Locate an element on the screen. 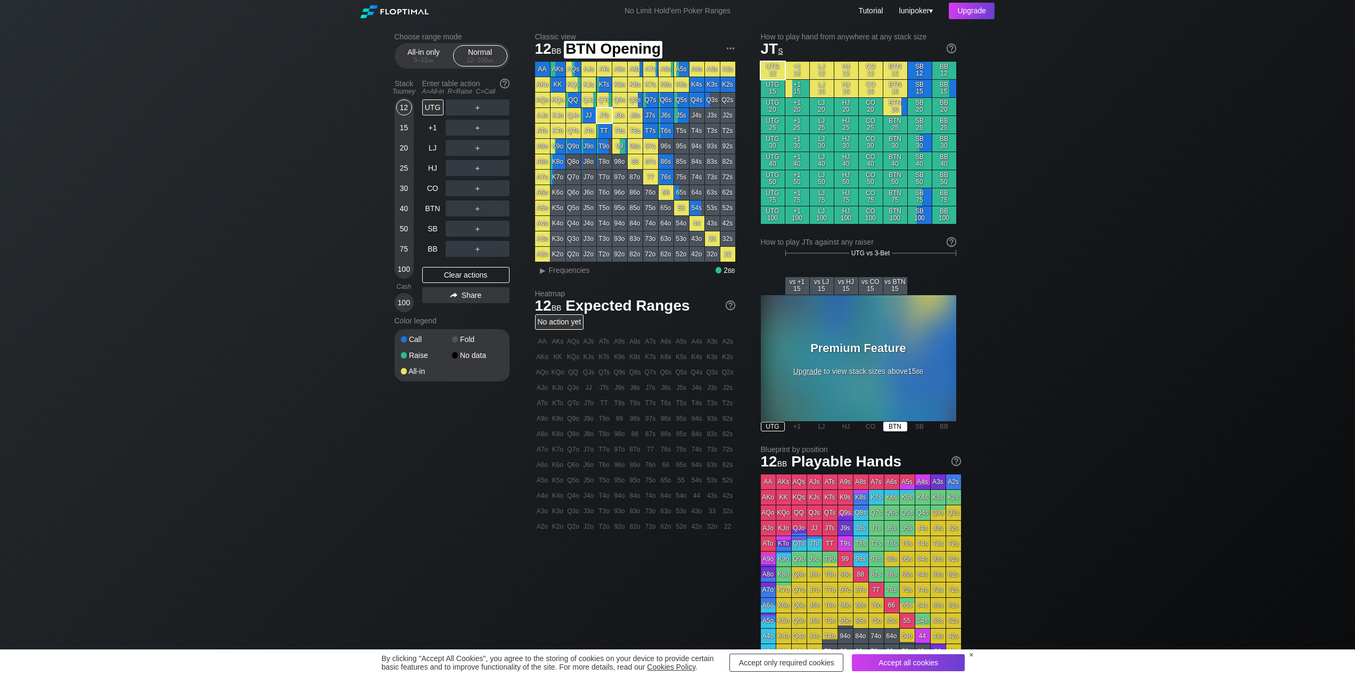 This screenshot has height=676, width=1355. div: UTG is located at coordinates (433, 108).